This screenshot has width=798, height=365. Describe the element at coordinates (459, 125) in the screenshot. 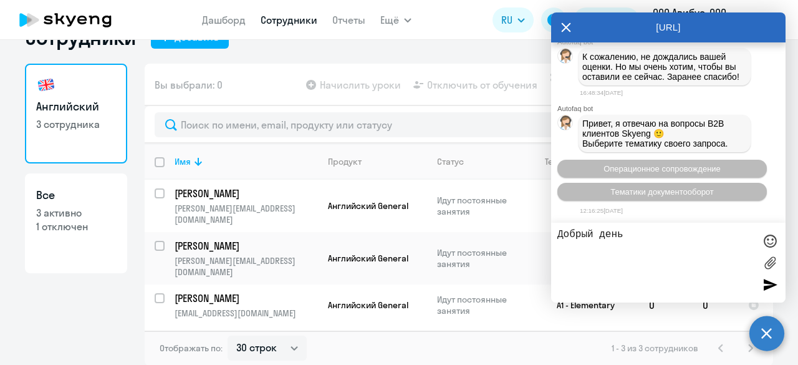

I see `input: Поиск по имени, email, продукту или статусу` at that location.